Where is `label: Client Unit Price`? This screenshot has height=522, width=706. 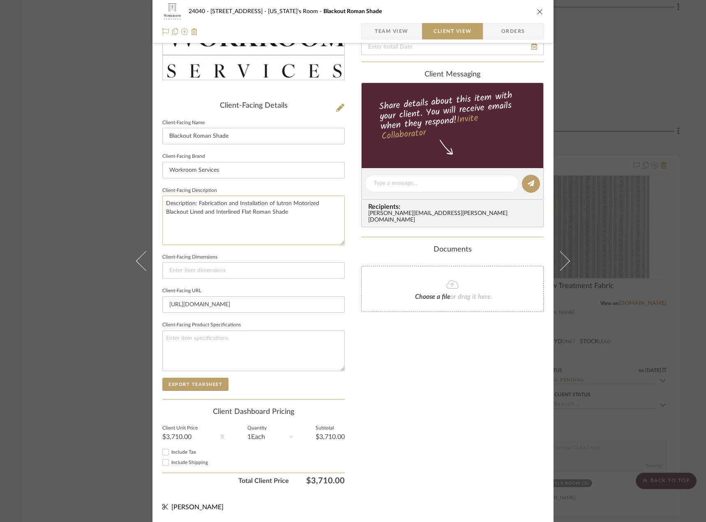 label: Client Unit Price is located at coordinates (180, 428).